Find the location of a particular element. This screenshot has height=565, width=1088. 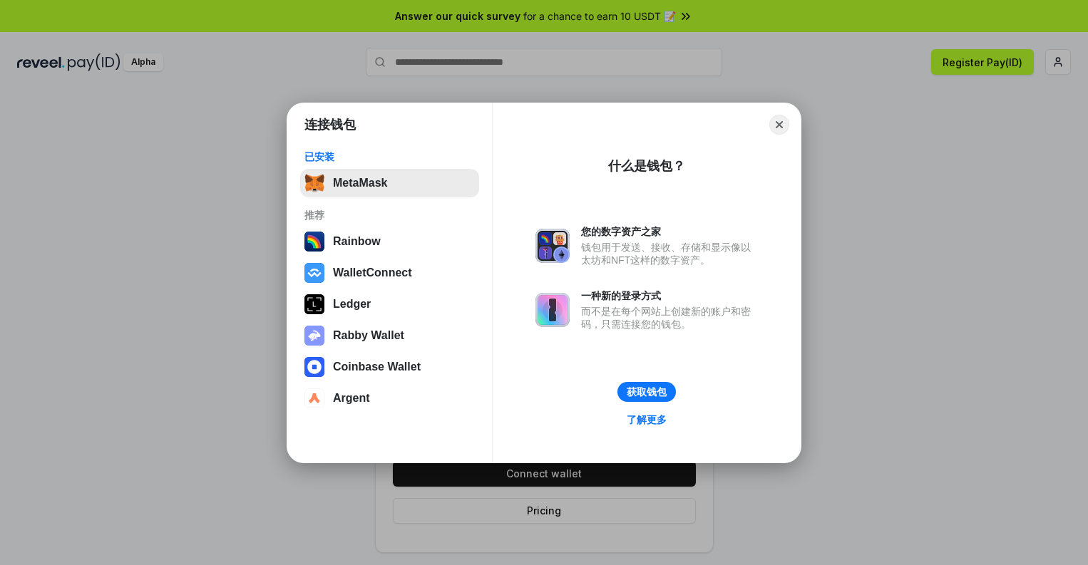

div: Rainbow is located at coordinates (356, 242).